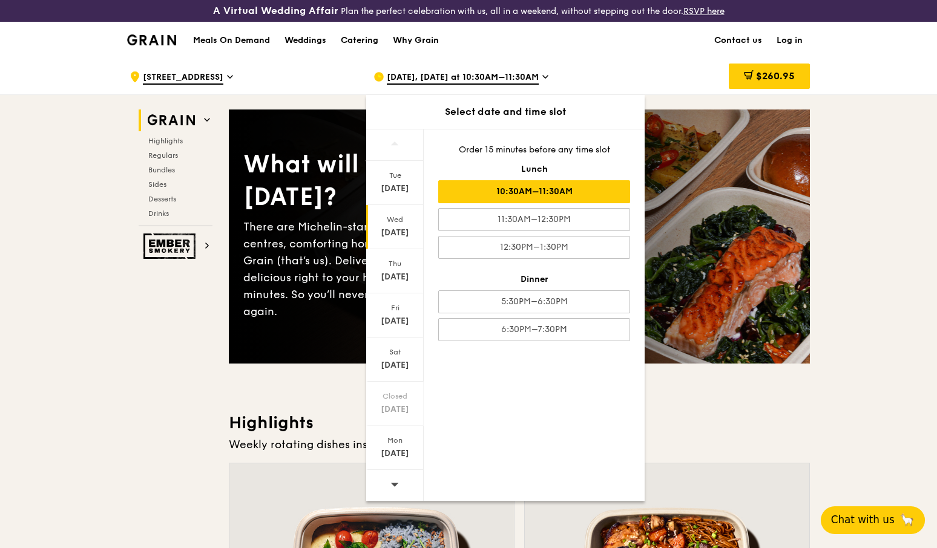 The image size is (937, 548). I want to click on a: Contact us, so click(738, 41).